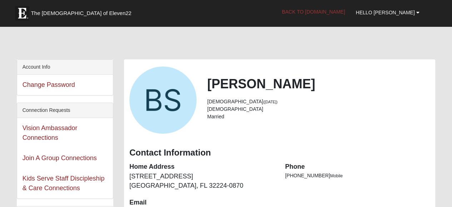 The image size is (452, 207). What do you see at coordinates (318, 116) in the screenshot?
I see `li: Married` at bounding box center [318, 116].